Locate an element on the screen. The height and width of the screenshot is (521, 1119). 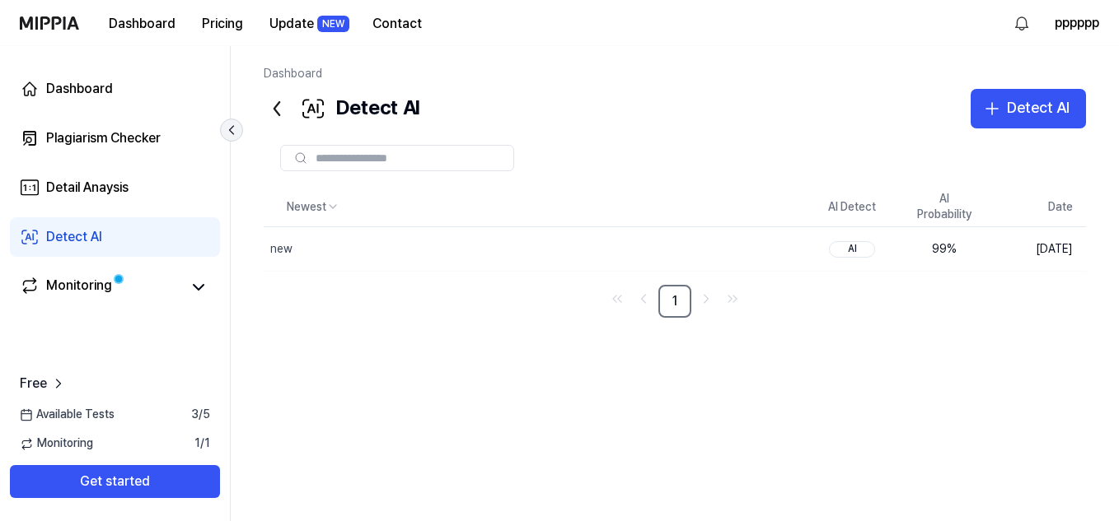
button: Pricing is located at coordinates (222, 24).